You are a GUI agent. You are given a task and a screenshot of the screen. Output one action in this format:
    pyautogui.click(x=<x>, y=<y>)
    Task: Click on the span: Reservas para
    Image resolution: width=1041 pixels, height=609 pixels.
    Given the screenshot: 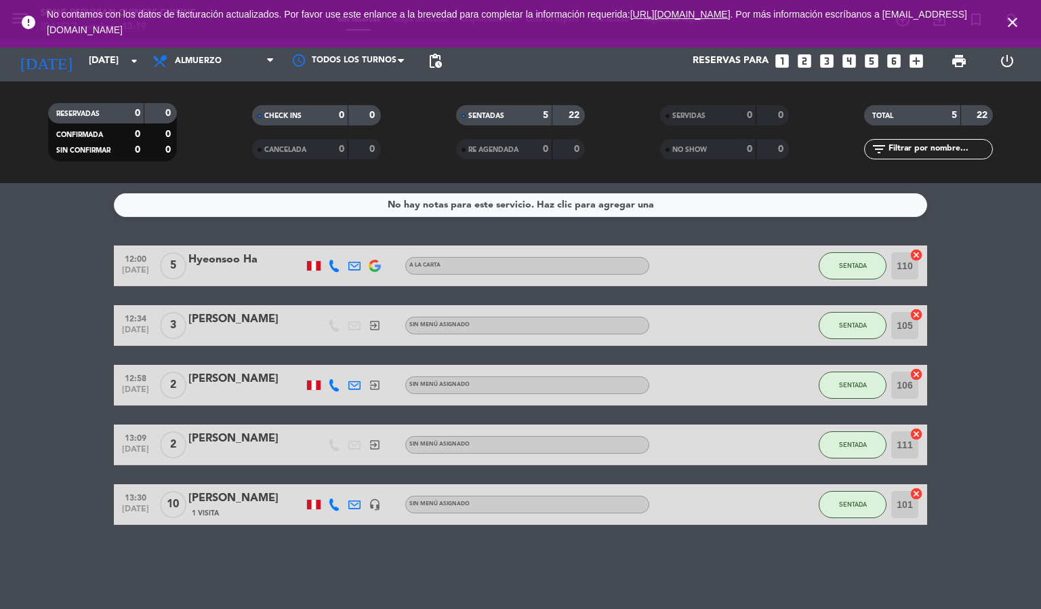 What is the action you would take?
    pyautogui.click(x=731, y=61)
    